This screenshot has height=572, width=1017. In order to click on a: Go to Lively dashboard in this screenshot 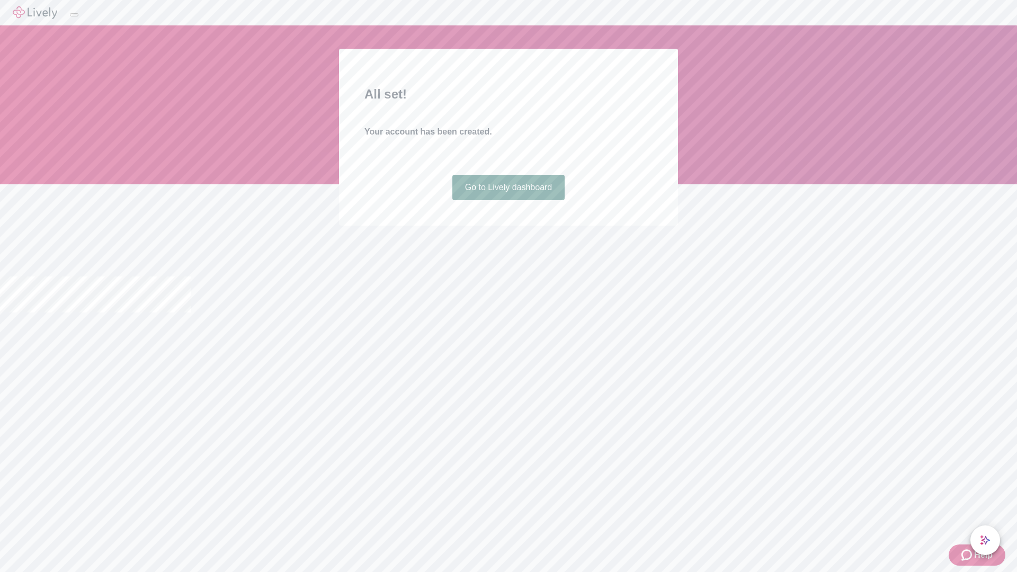, I will do `click(508, 187)`.